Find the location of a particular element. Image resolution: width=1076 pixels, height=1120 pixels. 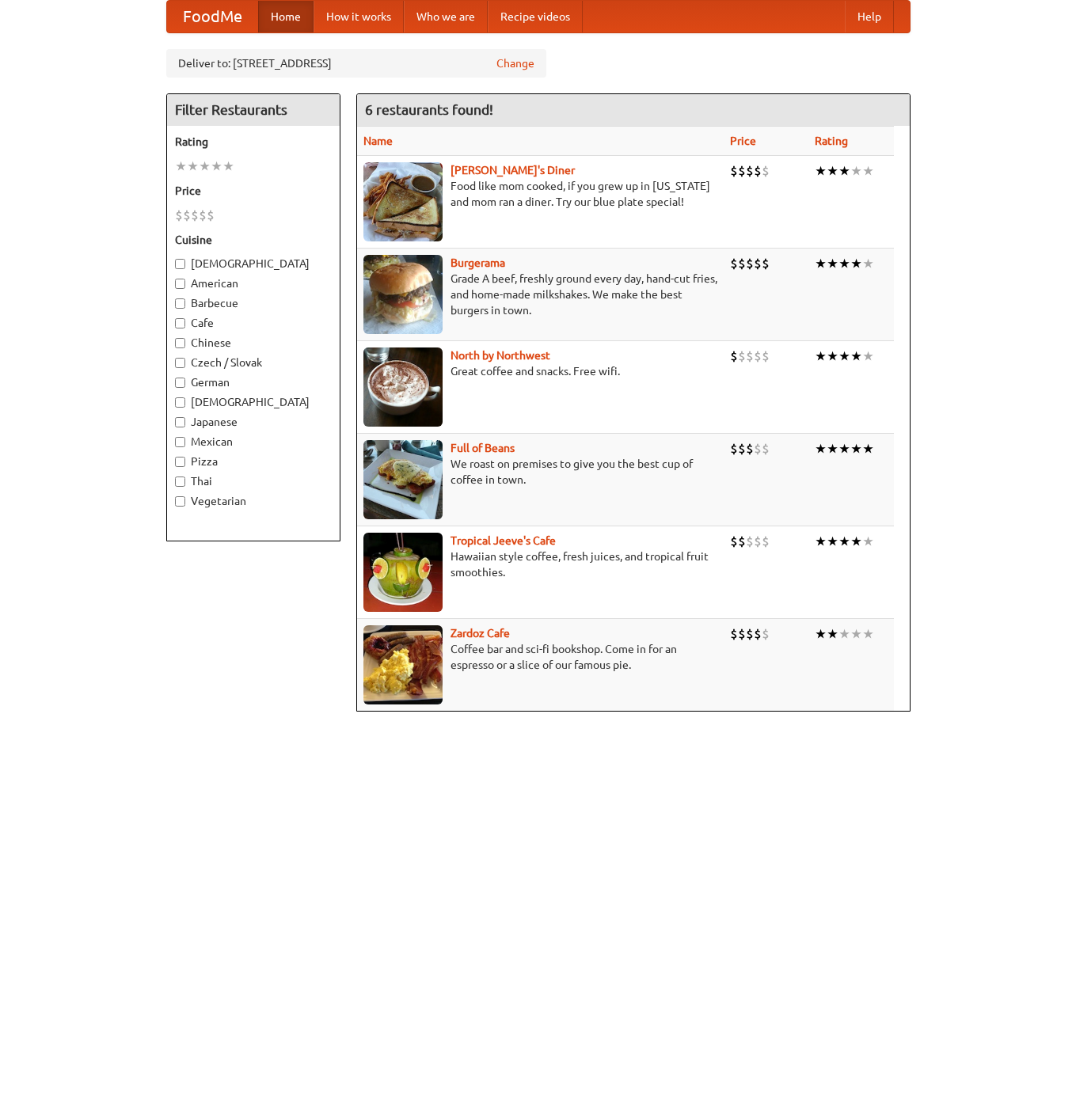

input: Pizza is located at coordinates (179, 461).